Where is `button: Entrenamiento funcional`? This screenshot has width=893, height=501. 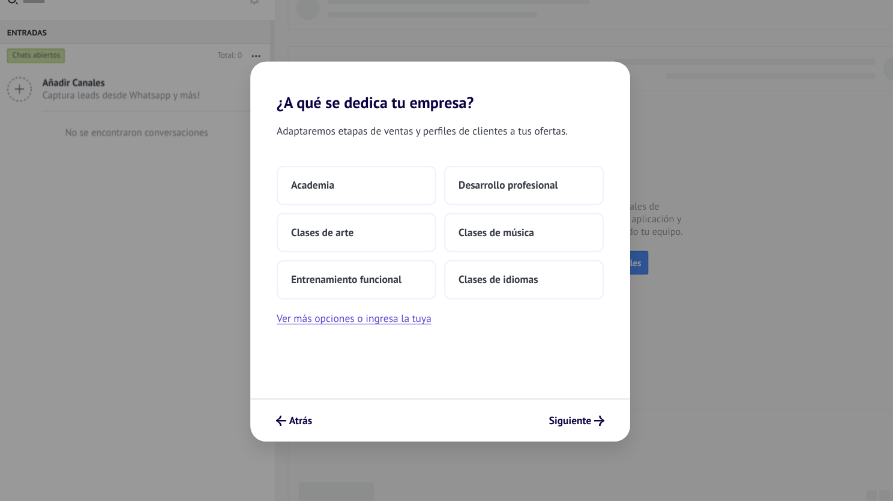 button: Entrenamiento funcional is located at coordinates (370, 276).